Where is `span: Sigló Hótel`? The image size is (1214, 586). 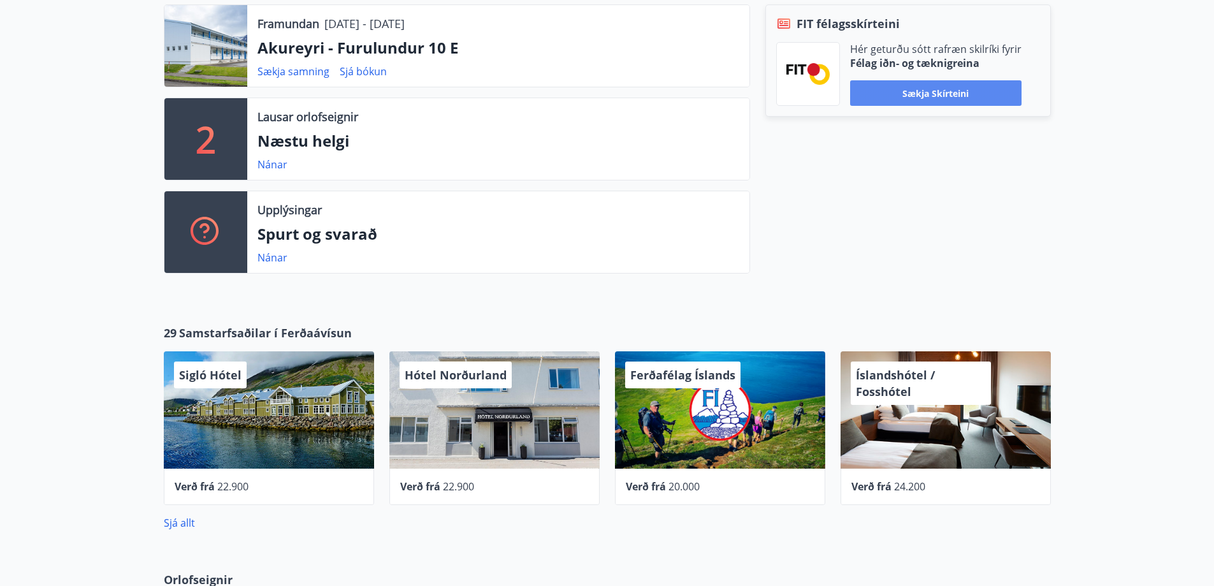
span: Sigló Hótel is located at coordinates (210, 375).